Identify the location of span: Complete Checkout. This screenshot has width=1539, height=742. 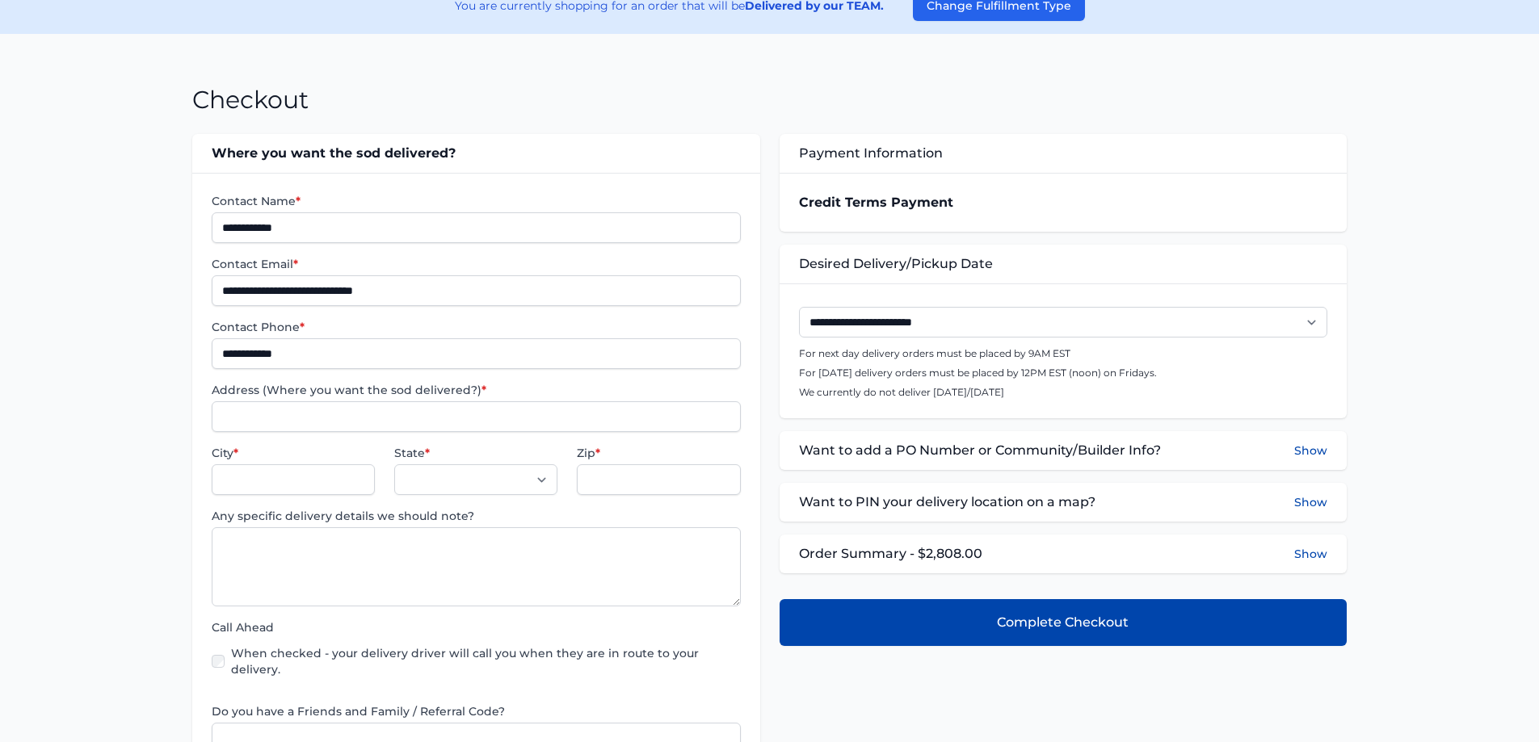
(1062, 623).